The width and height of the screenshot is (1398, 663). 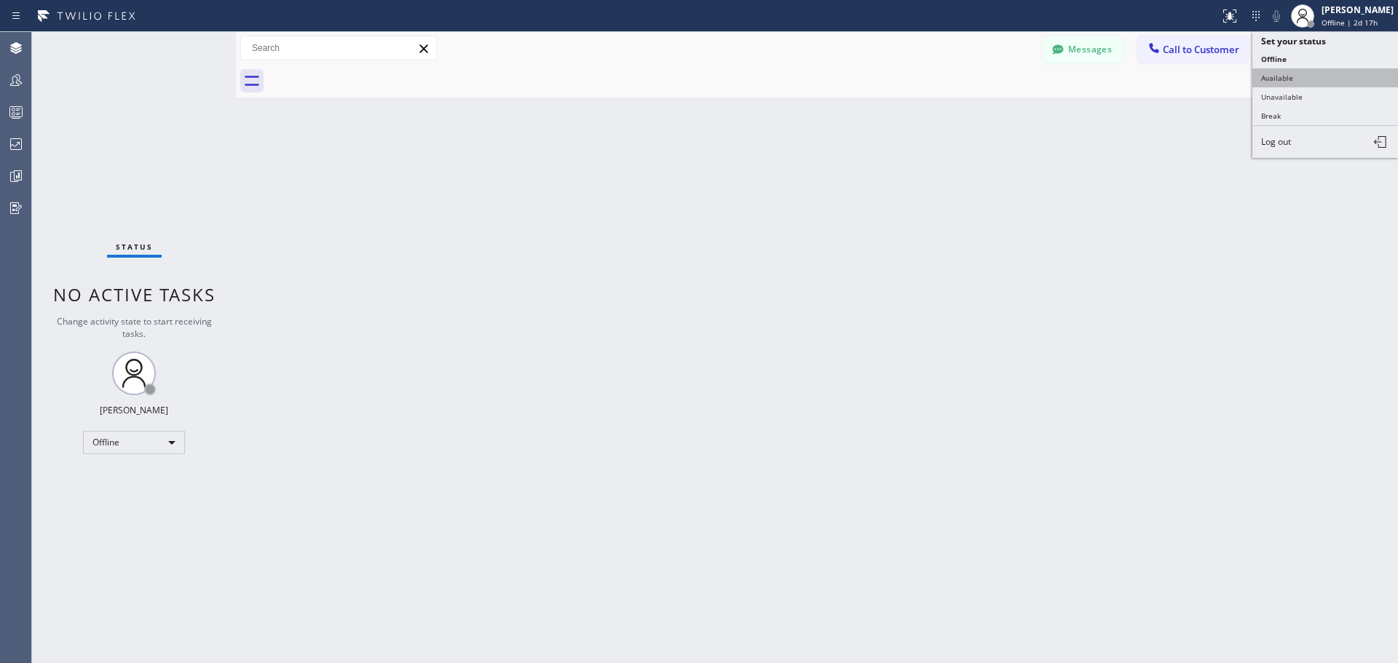 I want to click on span: Change activity state to start receiving tasks., so click(x=134, y=328).